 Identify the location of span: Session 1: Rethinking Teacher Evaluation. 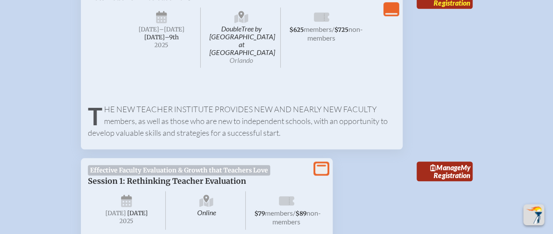
(167, 181).